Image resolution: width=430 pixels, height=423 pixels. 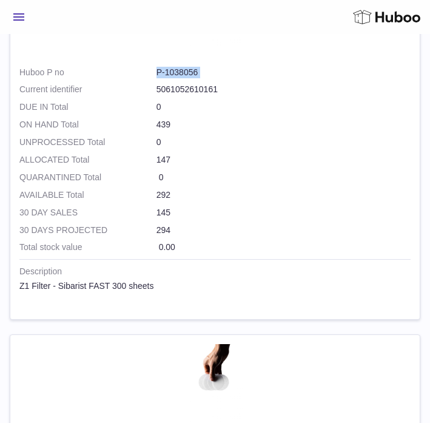 I want to click on strong: ALLOCATED Total, so click(x=88, y=159).